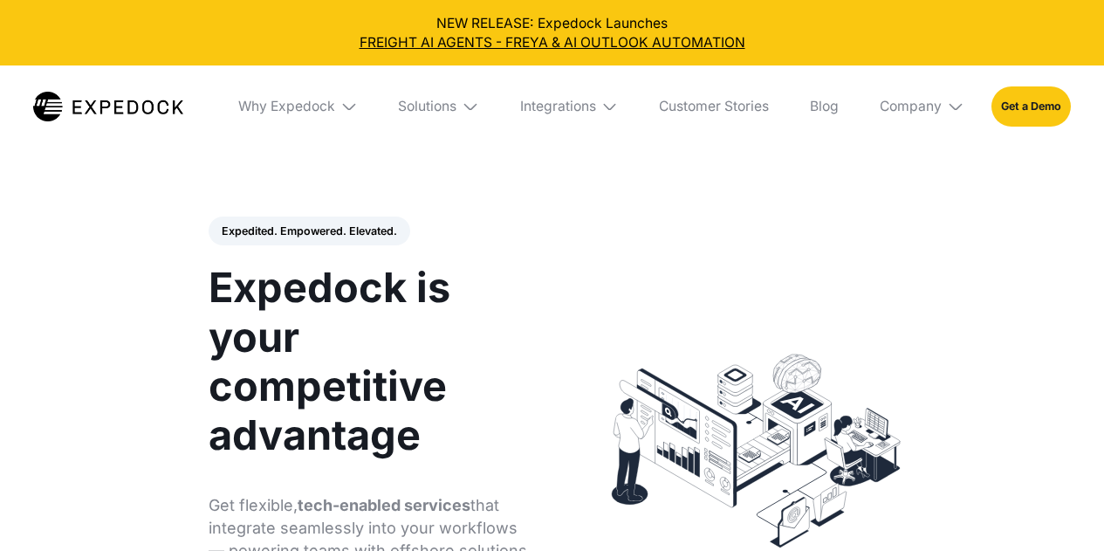  Describe the element at coordinates (427, 106) in the screenshot. I see `div: Solutions` at that location.